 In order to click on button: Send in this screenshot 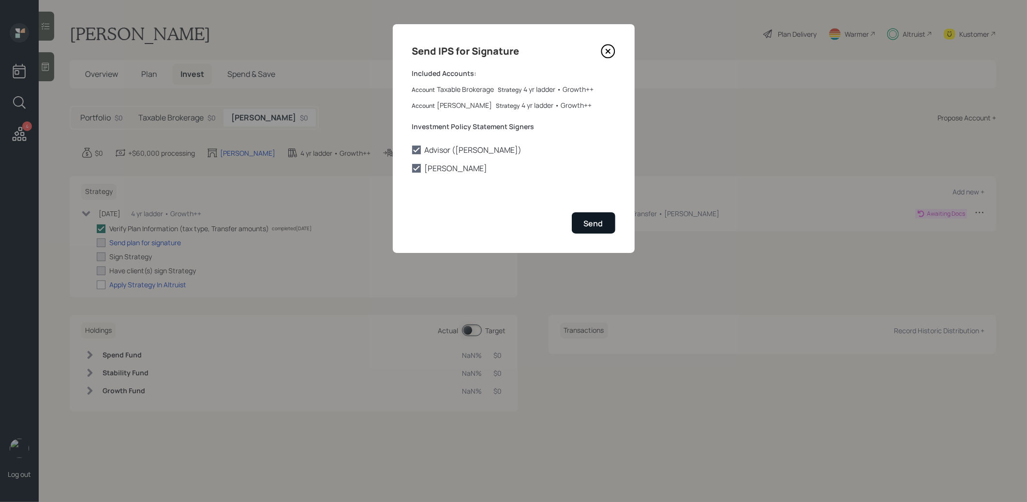, I will do `click(593, 222)`.